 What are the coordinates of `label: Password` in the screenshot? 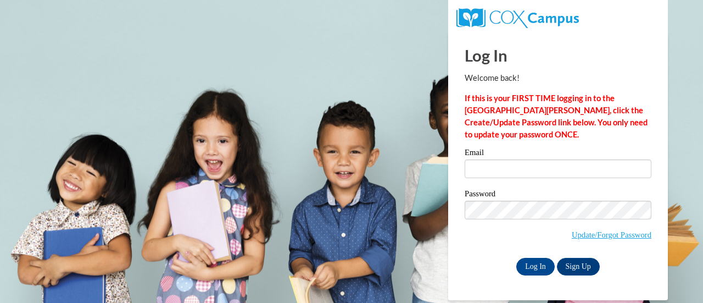 It's located at (558, 195).